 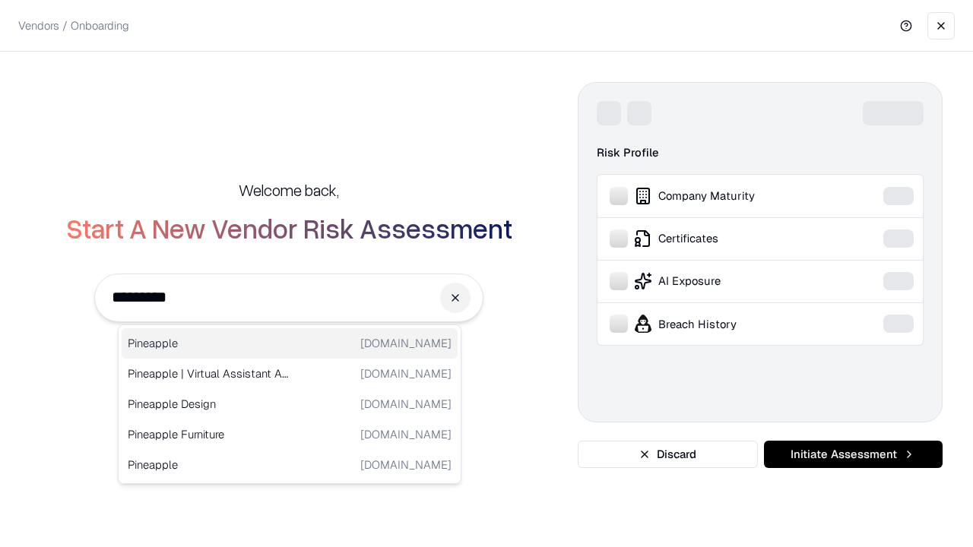 What do you see at coordinates (289, 190) in the screenshot?
I see `h5: Welcome back,` at bounding box center [289, 190].